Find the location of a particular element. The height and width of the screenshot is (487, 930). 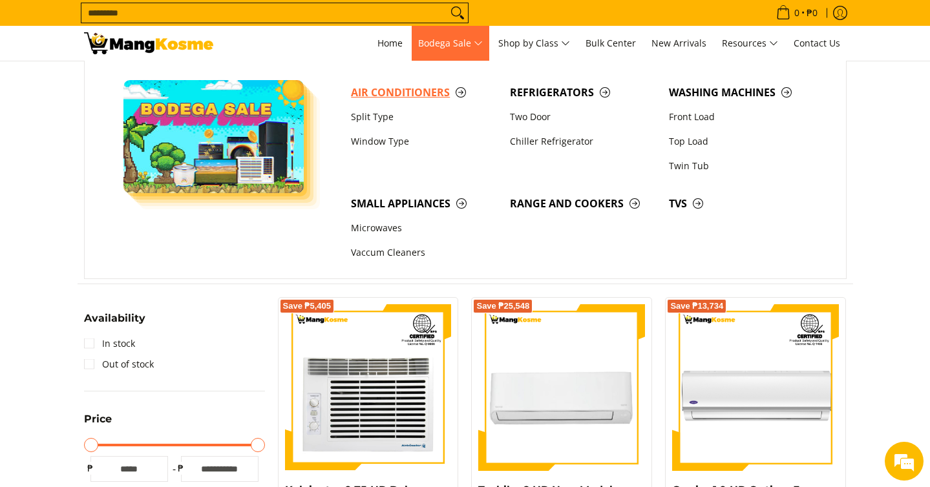

img: Bodega Sale is located at coordinates (214, 136).